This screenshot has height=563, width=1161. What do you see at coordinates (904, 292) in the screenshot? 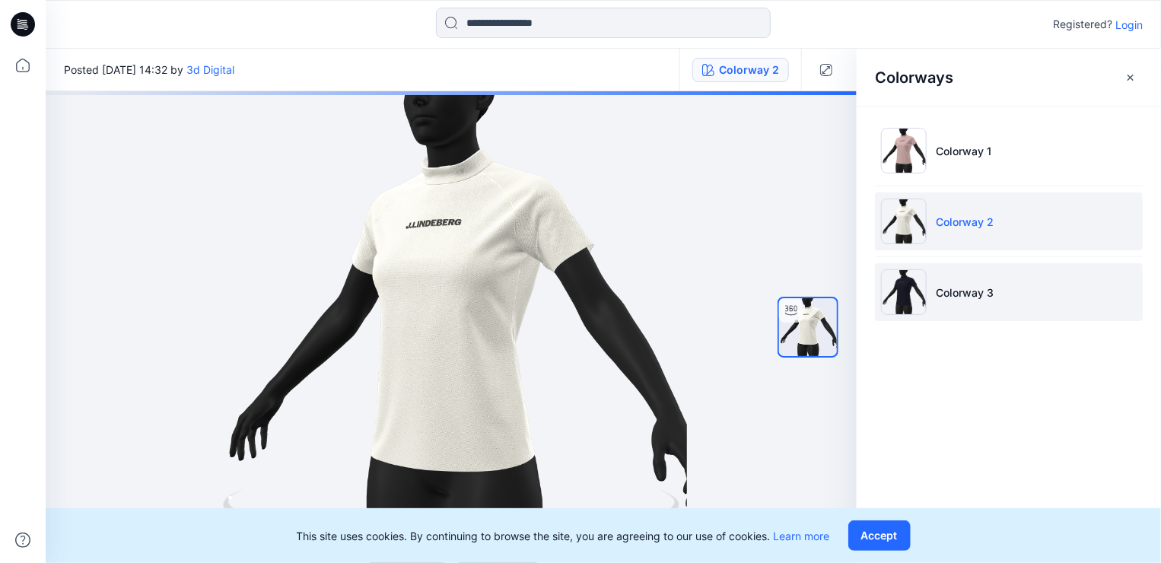
I see `img: Colorway 3` at bounding box center [904, 292].